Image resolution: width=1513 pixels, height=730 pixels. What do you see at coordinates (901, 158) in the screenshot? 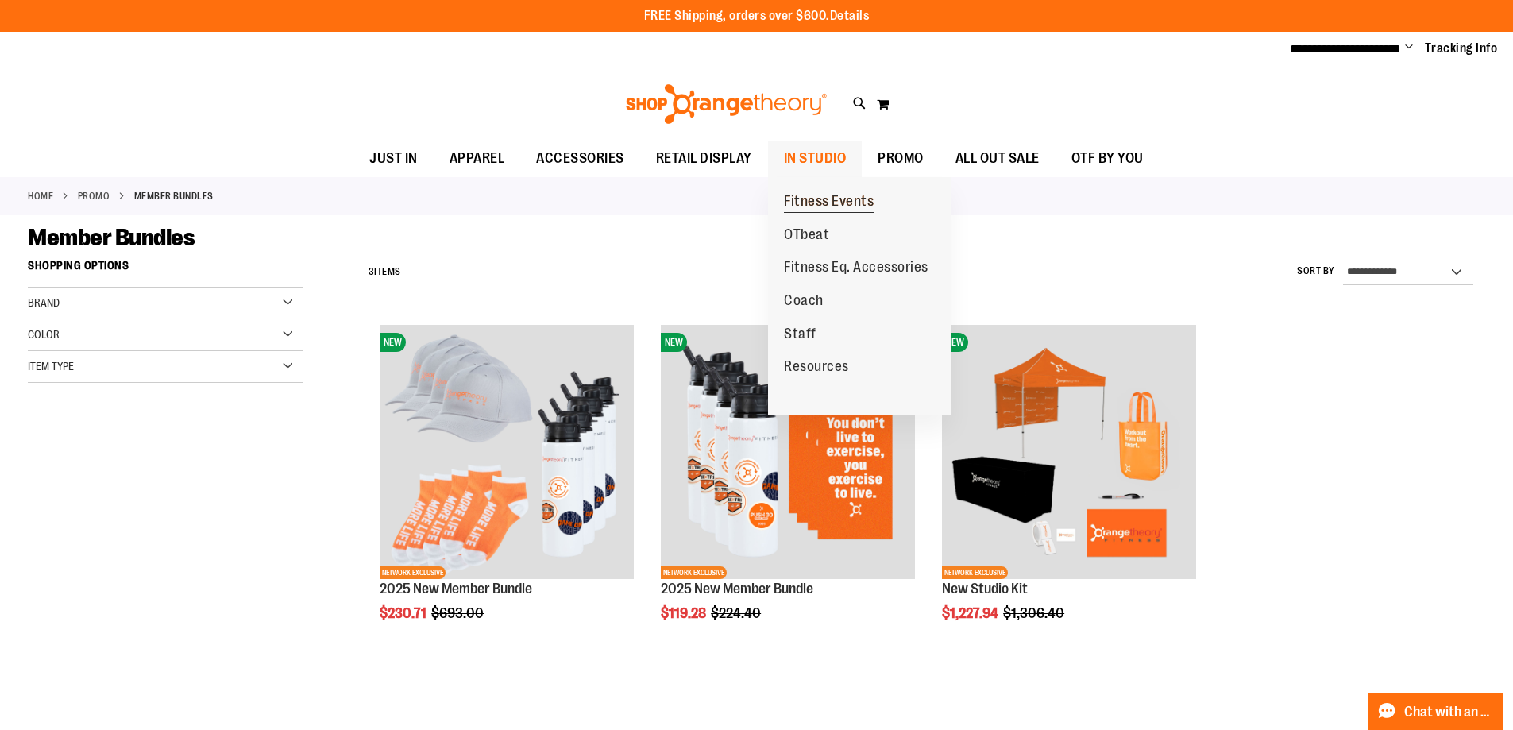
I see `span: PROMO` at bounding box center [901, 158].